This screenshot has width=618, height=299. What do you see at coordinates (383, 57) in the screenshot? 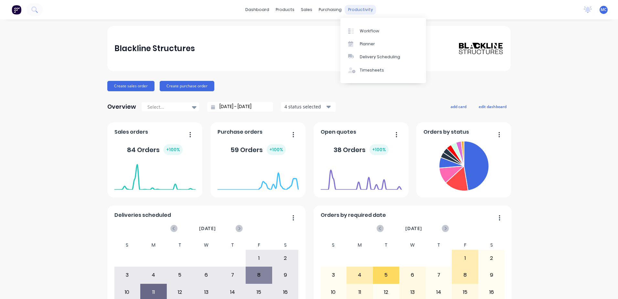
I see `a: Delivery Scheduling` at bounding box center [383, 57].